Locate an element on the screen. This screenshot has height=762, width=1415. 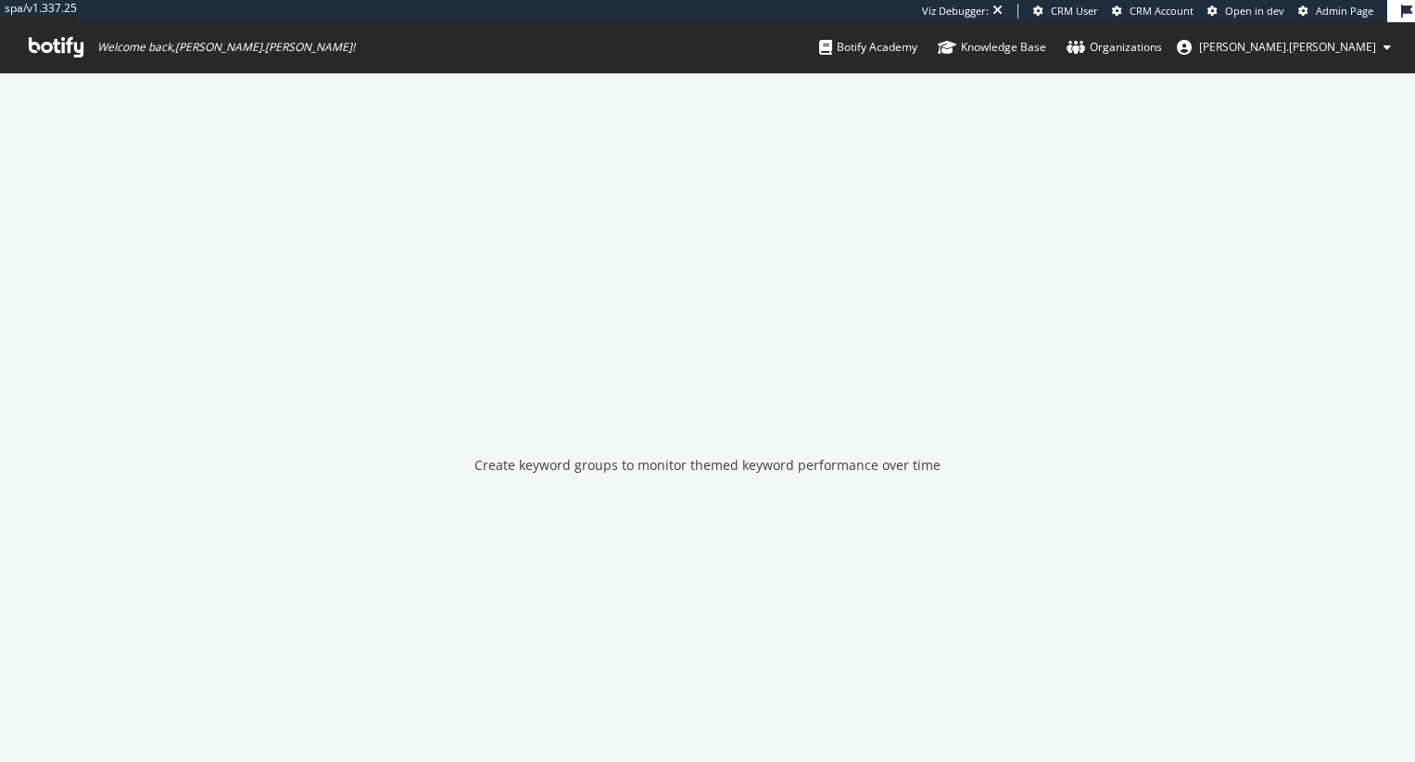
div: Organizations is located at coordinates (1114, 47).